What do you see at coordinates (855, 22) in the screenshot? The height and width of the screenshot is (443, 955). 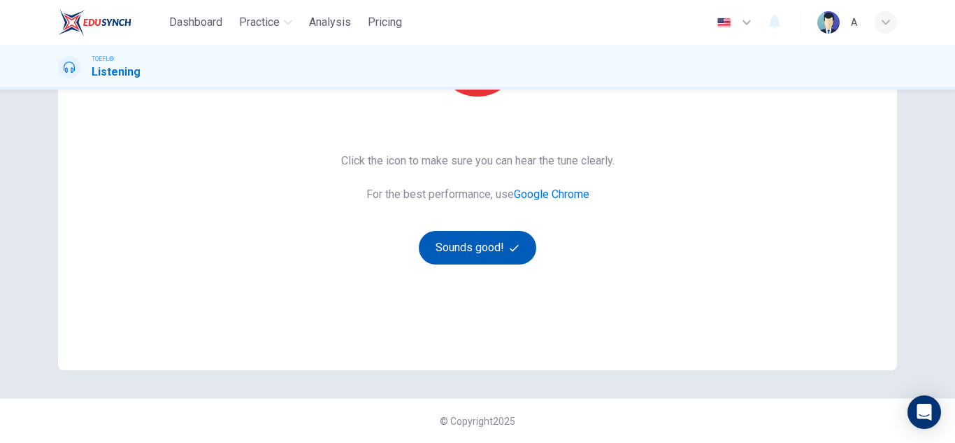 I see `div: A` at bounding box center [855, 22].